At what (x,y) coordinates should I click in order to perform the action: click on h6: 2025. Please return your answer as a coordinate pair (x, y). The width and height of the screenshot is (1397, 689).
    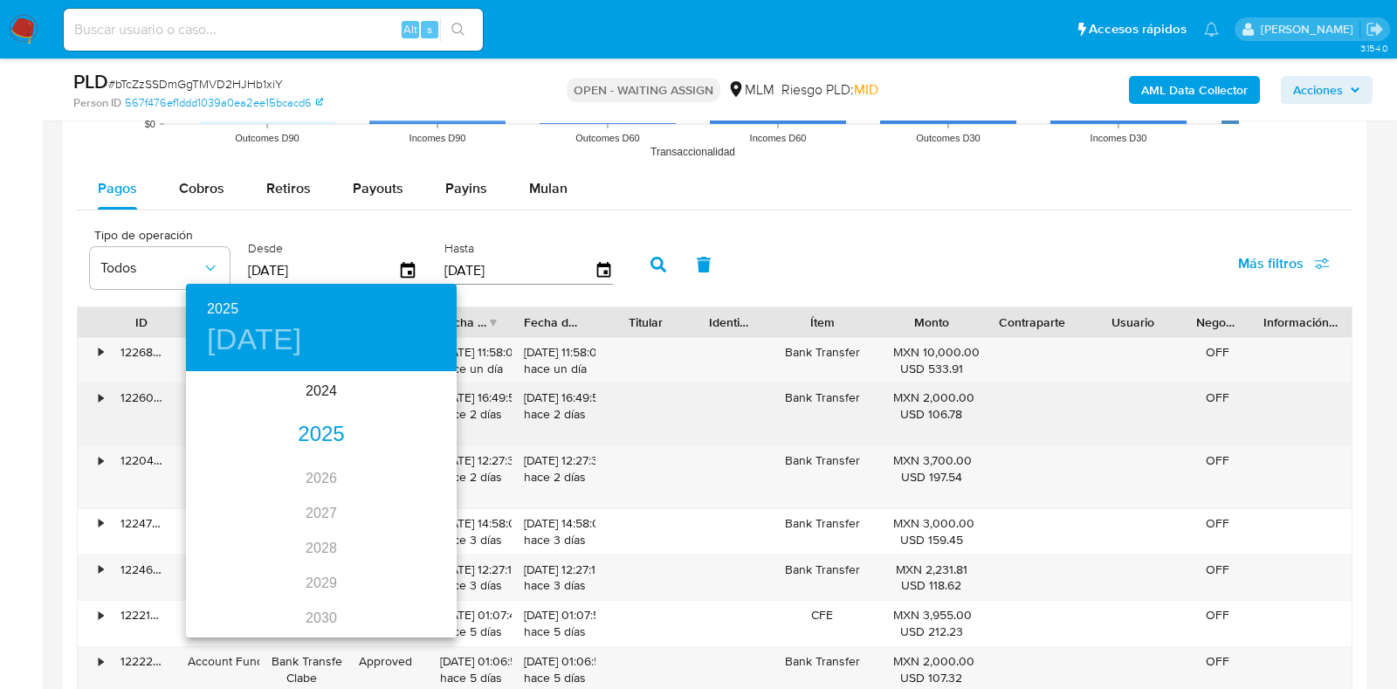
    Looking at the image, I should click on (223, 309).